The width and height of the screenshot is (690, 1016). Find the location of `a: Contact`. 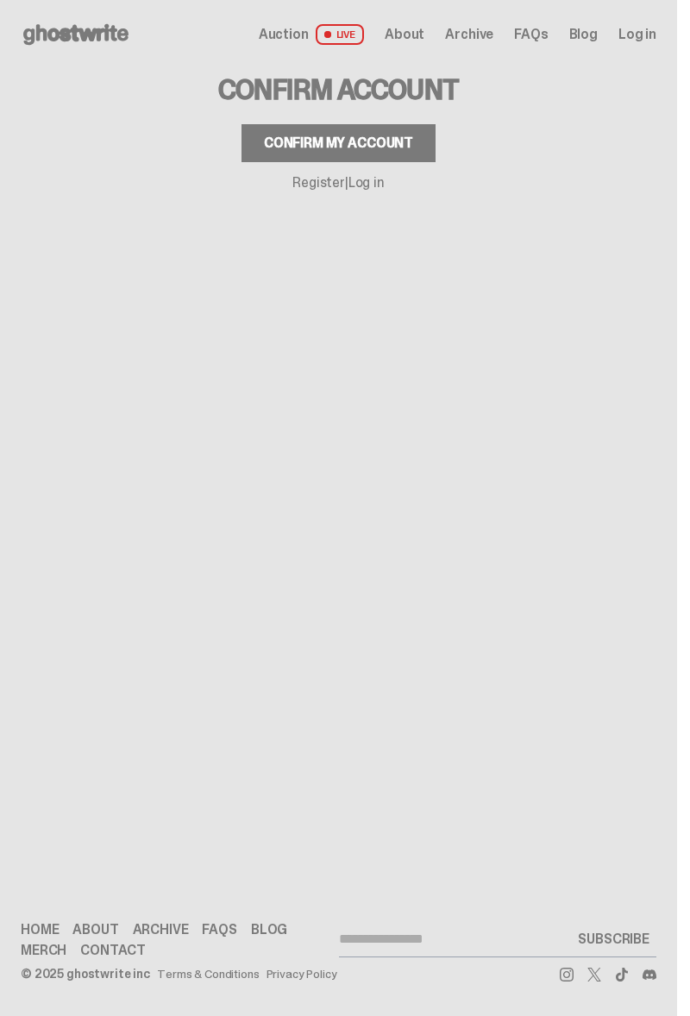

a: Contact is located at coordinates (113, 951).